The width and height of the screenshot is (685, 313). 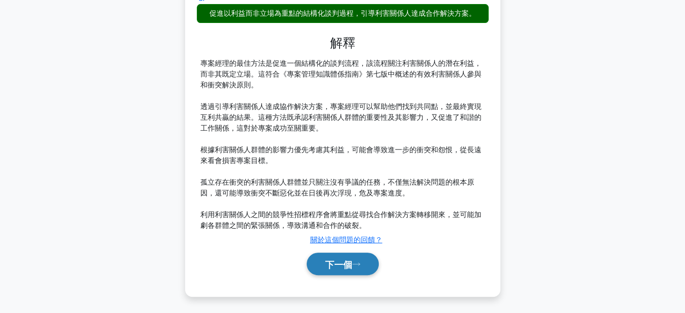 I want to click on button: 下一個, so click(x=343, y=264).